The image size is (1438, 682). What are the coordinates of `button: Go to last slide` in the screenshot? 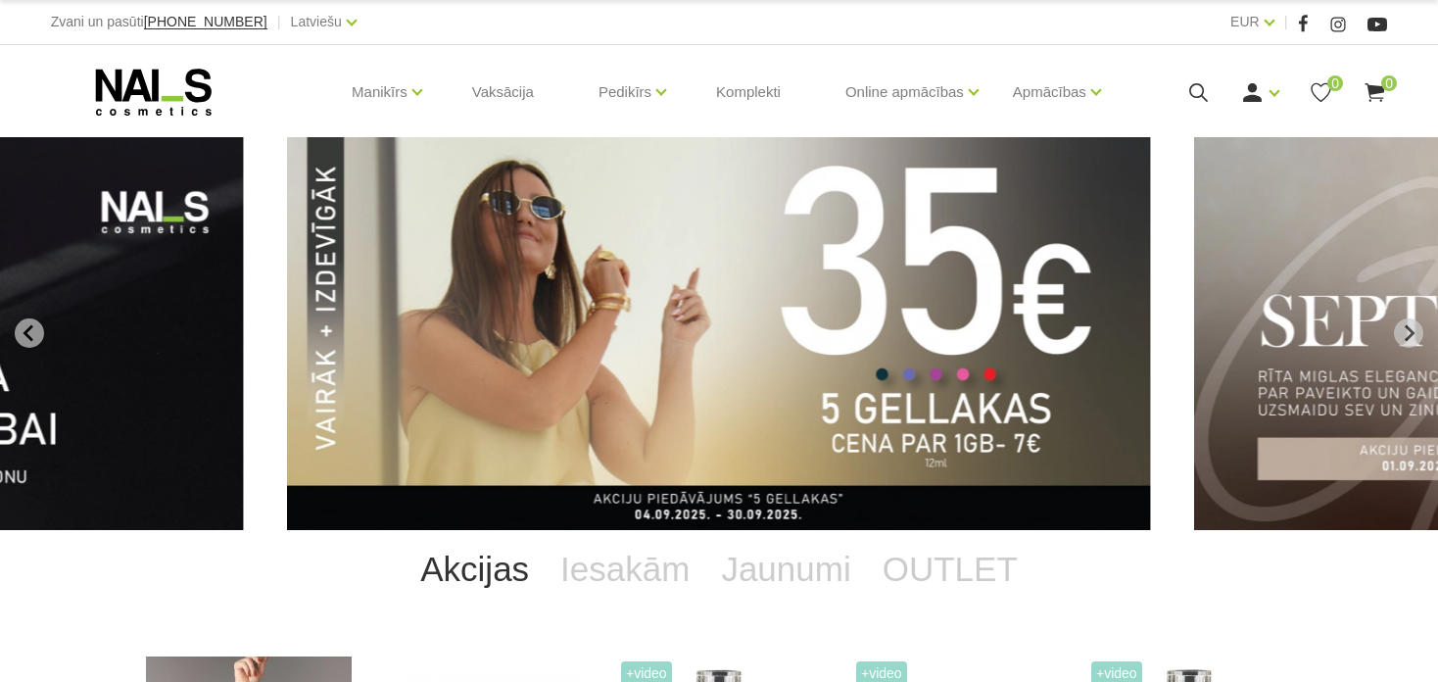 It's located at (29, 333).